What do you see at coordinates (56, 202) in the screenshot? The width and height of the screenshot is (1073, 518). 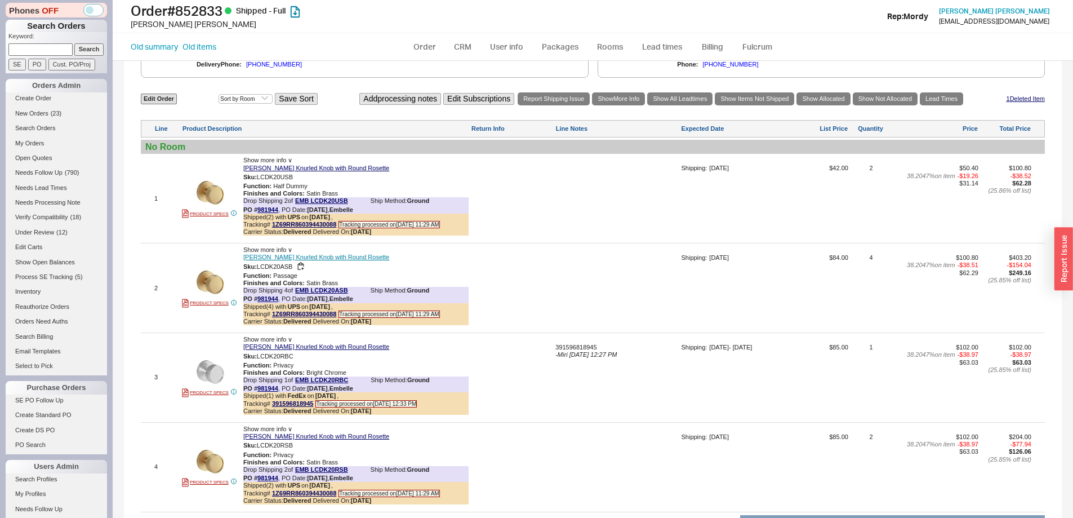 I see `a: Needs Processing Note` at bounding box center [56, 202].